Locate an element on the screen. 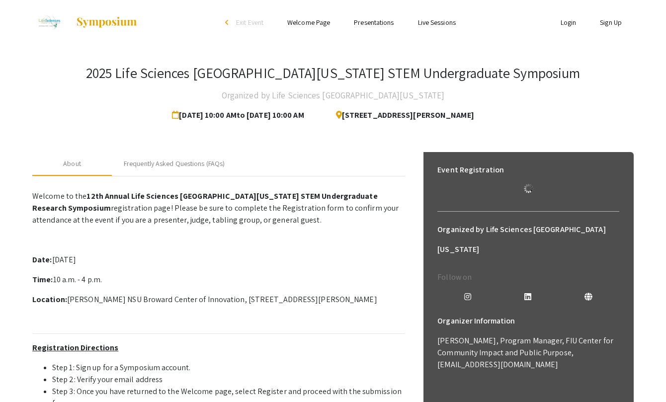 The image size is (666, 402). a: Sign Up is located at coordinates (611, 22).